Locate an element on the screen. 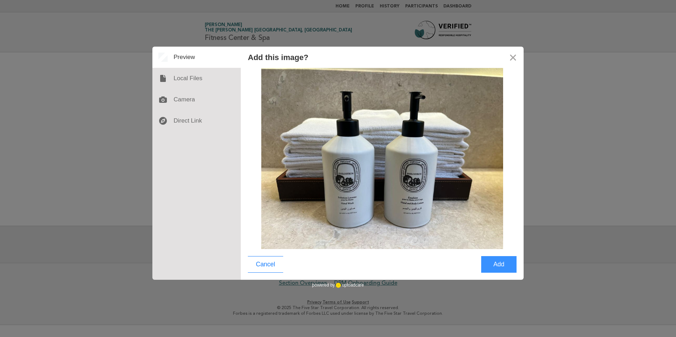 The width and height of the screenshot is (676, 337). div: Add this image? is located at coordinates (278, 57).